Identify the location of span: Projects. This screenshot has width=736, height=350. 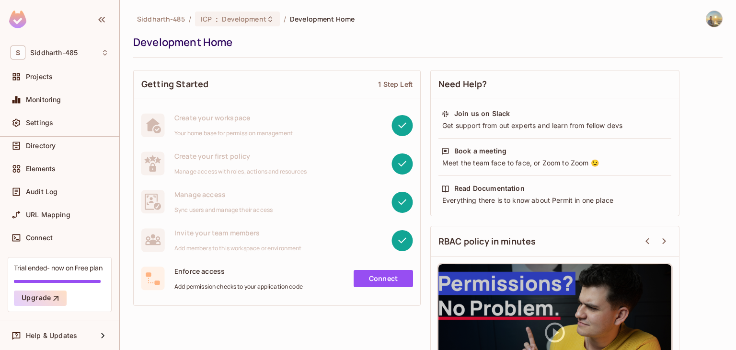
(39, 77).